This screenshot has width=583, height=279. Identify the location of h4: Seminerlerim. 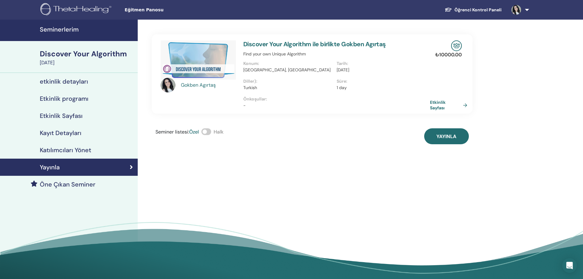
(87, 29).